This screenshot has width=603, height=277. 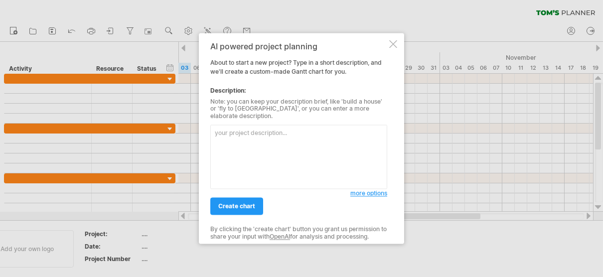 What do you see at coordinates (299, 138) in the screenshot?
I see `div: About to start a new project? Type in a short description, and we'll create a custom-made Gantt c...` at bounding box center [299, 138].